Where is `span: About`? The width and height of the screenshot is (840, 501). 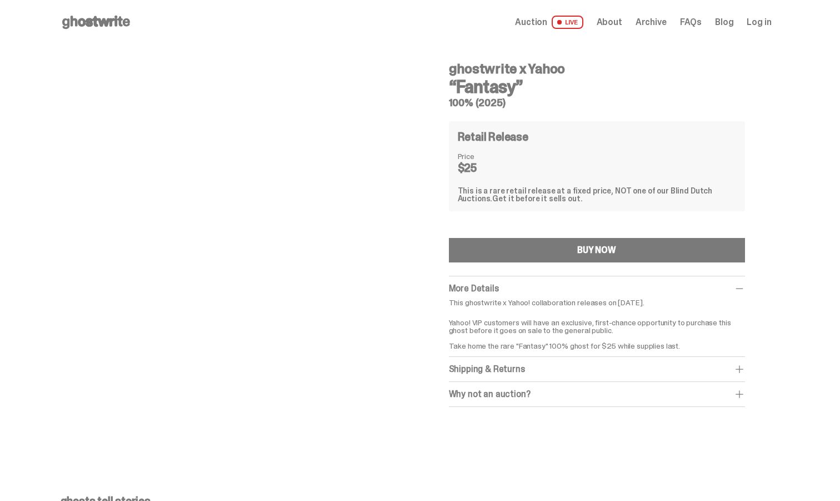
span: About is located at coordinates (610, 22).